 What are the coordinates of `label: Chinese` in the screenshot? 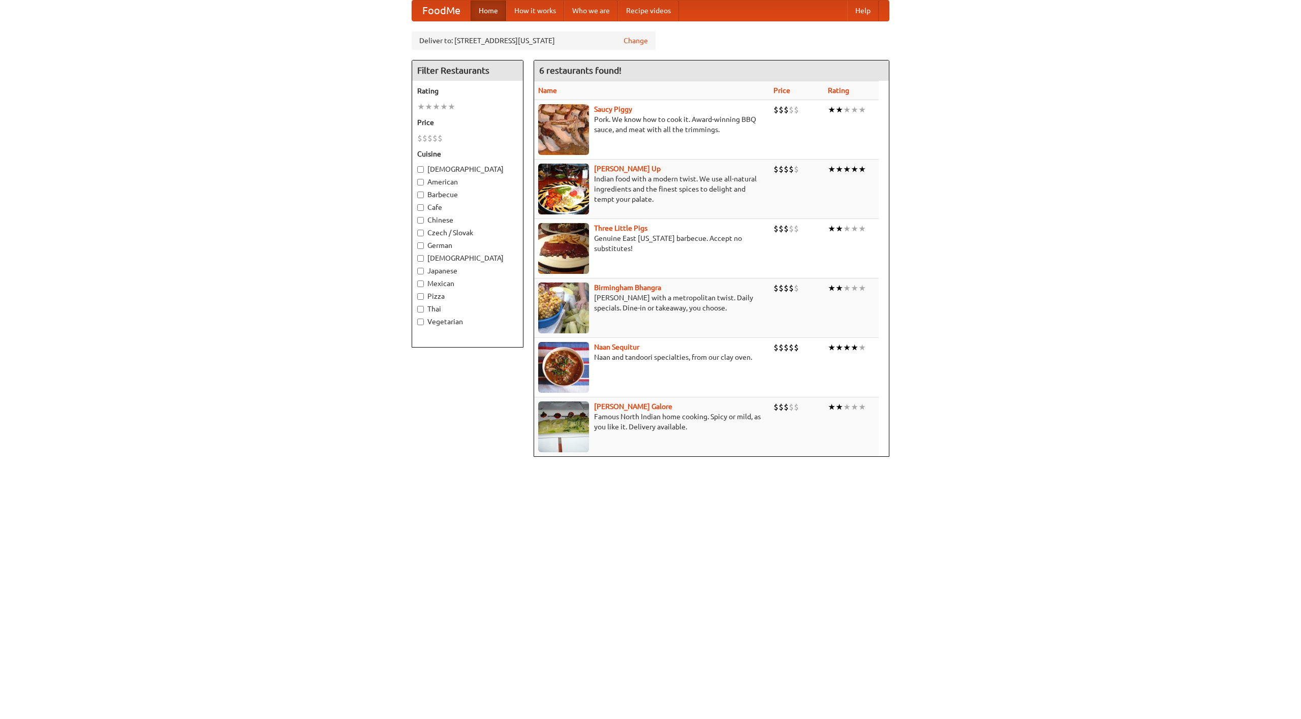 It's located at (468, 220).